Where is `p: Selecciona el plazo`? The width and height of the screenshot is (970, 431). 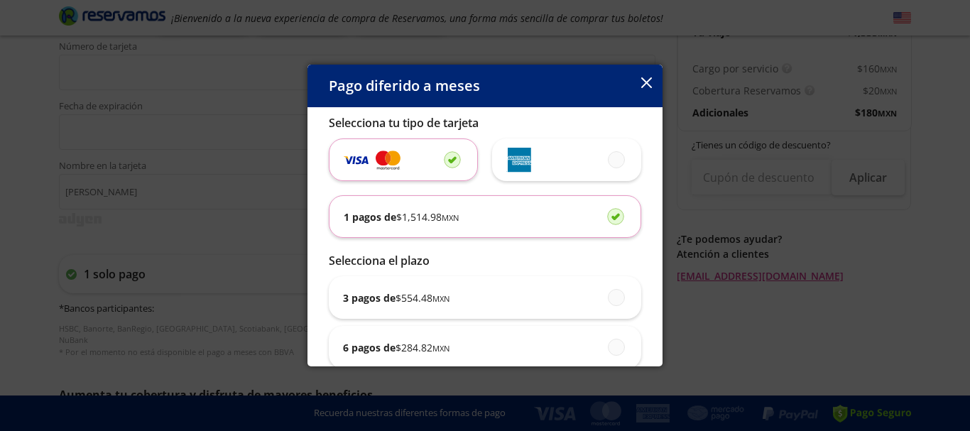 p: Selecciona el plazo is located at coordinates (485, 261).